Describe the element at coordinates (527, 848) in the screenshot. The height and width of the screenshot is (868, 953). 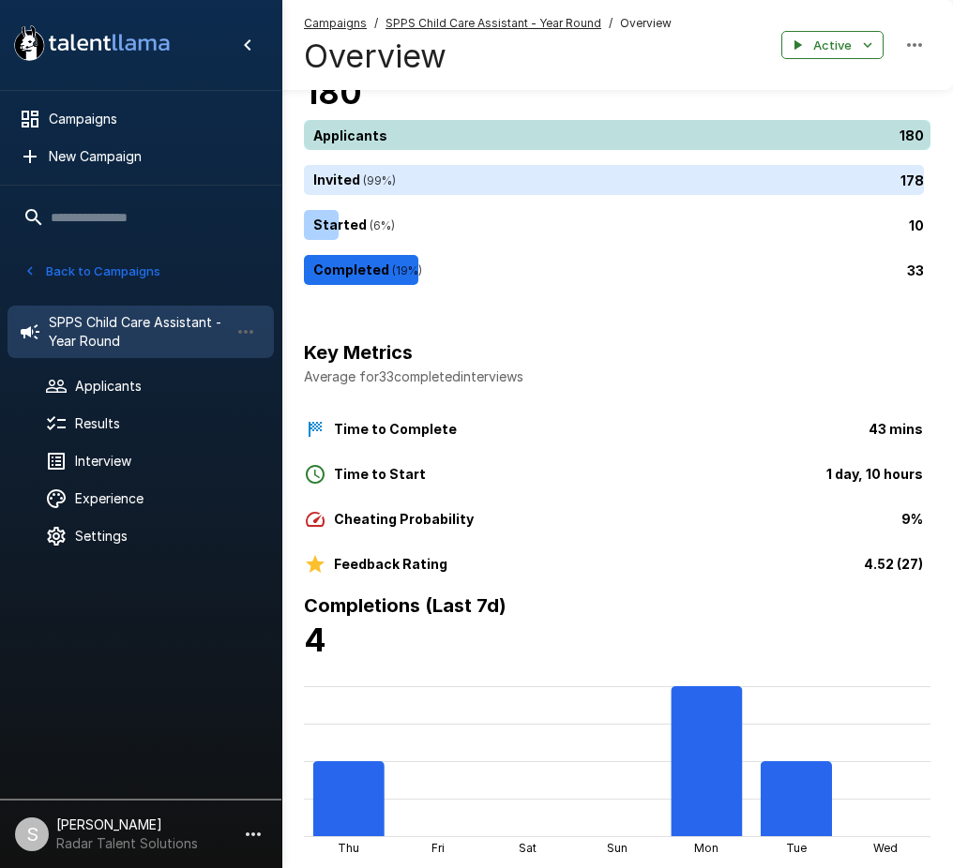
I see `tspan: Sat` at that location.